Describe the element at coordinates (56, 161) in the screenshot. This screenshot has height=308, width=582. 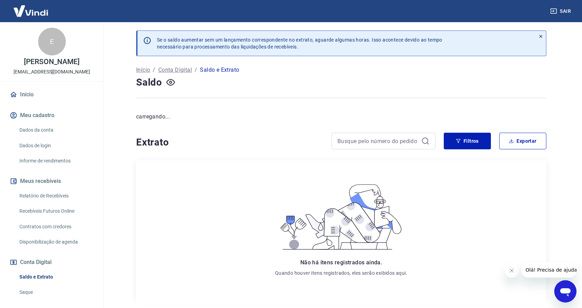
I see `a: Informe de rendimentos` at that location.